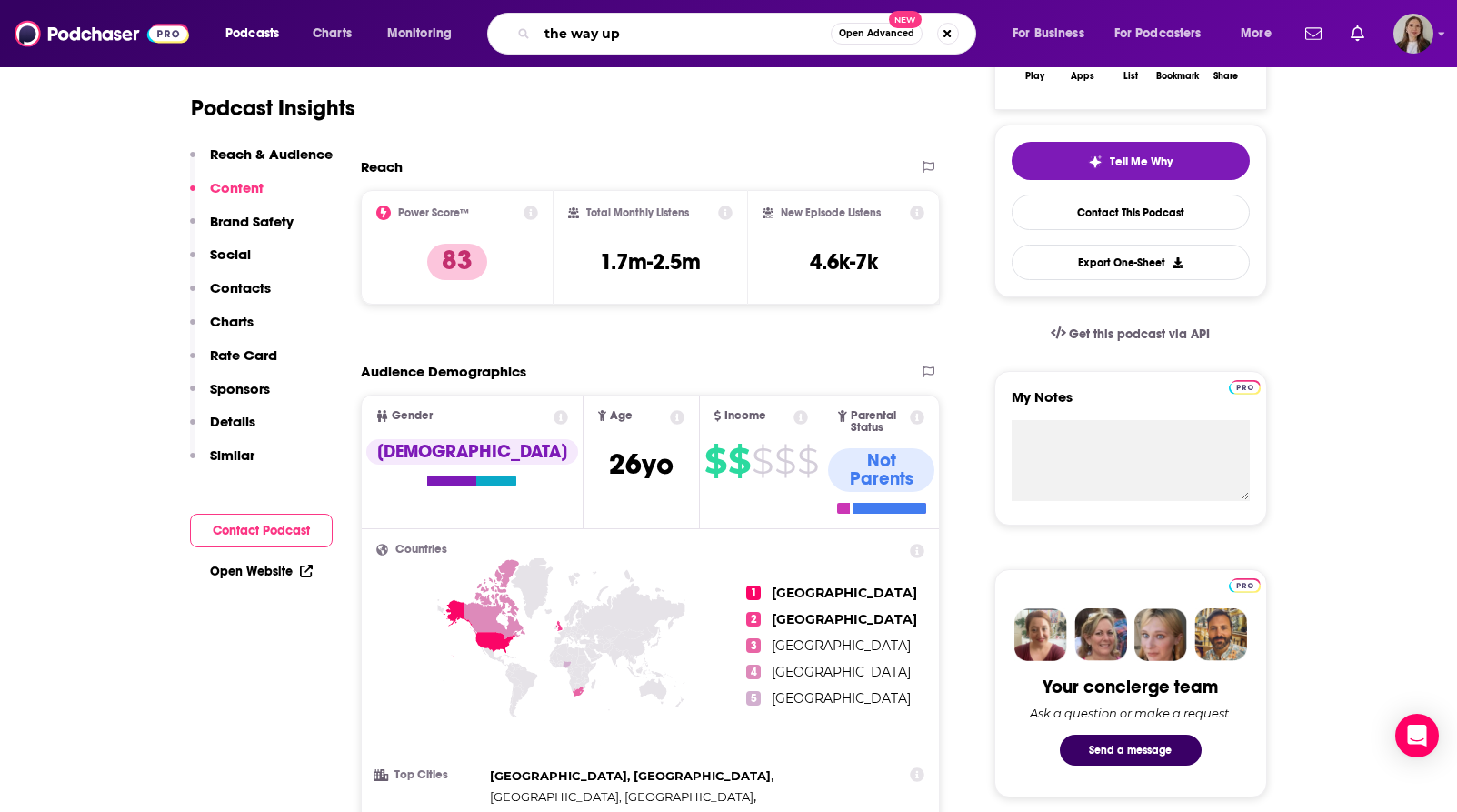  What do you see at coordinates (650, 262) in the screenshot?
I see `h3: 1.7m-2.5m` at bounding box center [650, 262].